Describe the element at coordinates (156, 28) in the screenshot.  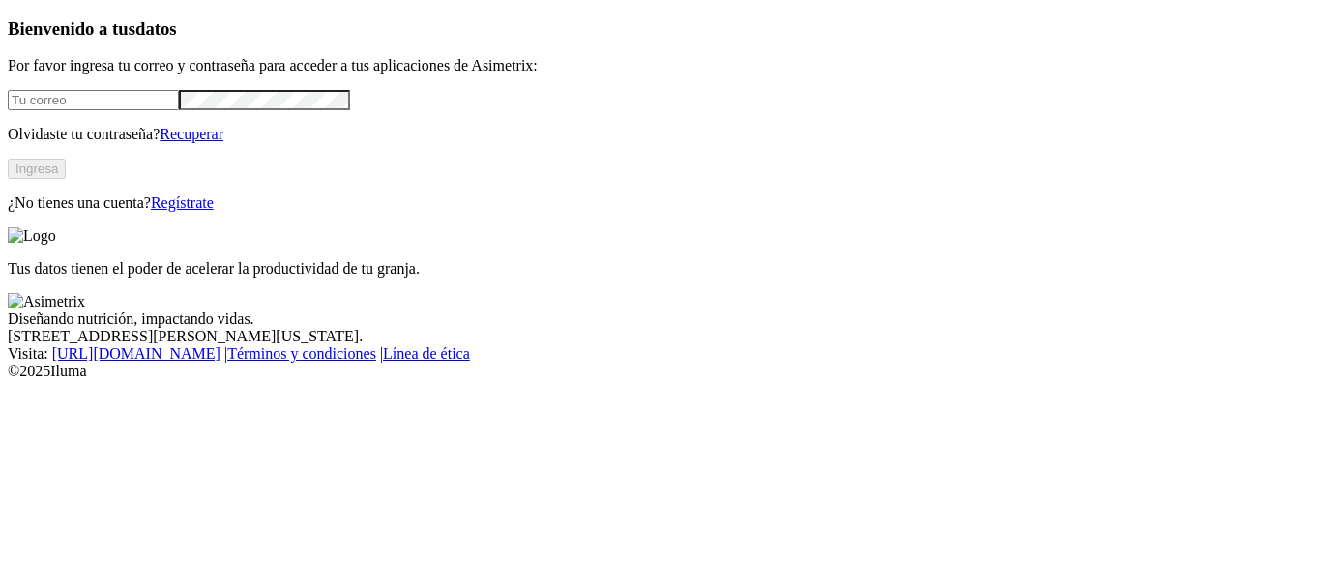
I see `span: datos` at that location.